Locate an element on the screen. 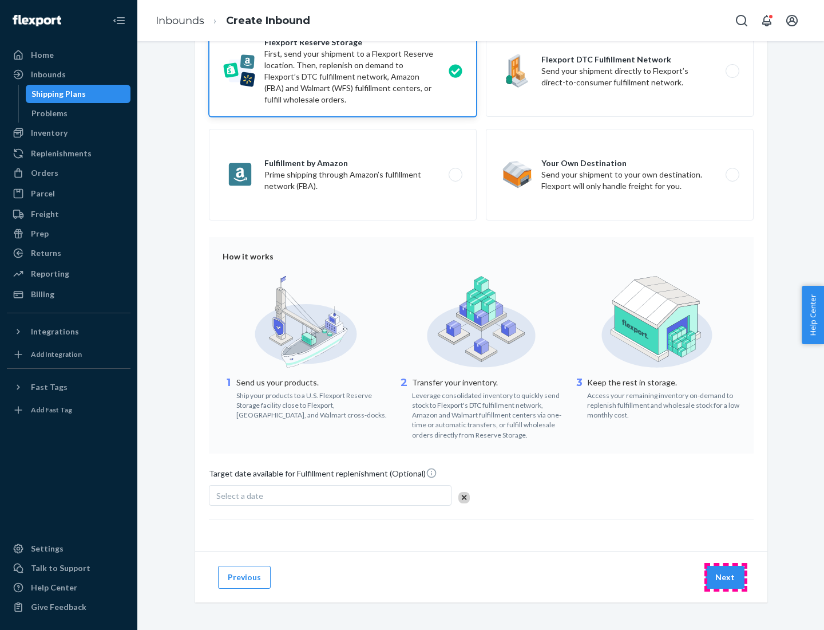 The width and height of the screenshot is (824, 630). button: Fast Tags is located at coordinates (69, 387).